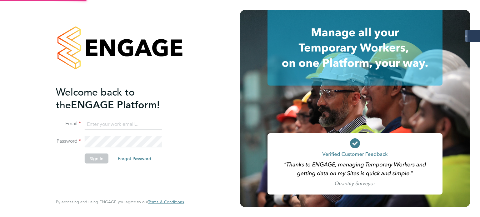  What do you see at coordinates (120, 202) in the screenshot?
I see `span: By accessing and using ENGAGE you agree to our` at bounding box center [120, 202].